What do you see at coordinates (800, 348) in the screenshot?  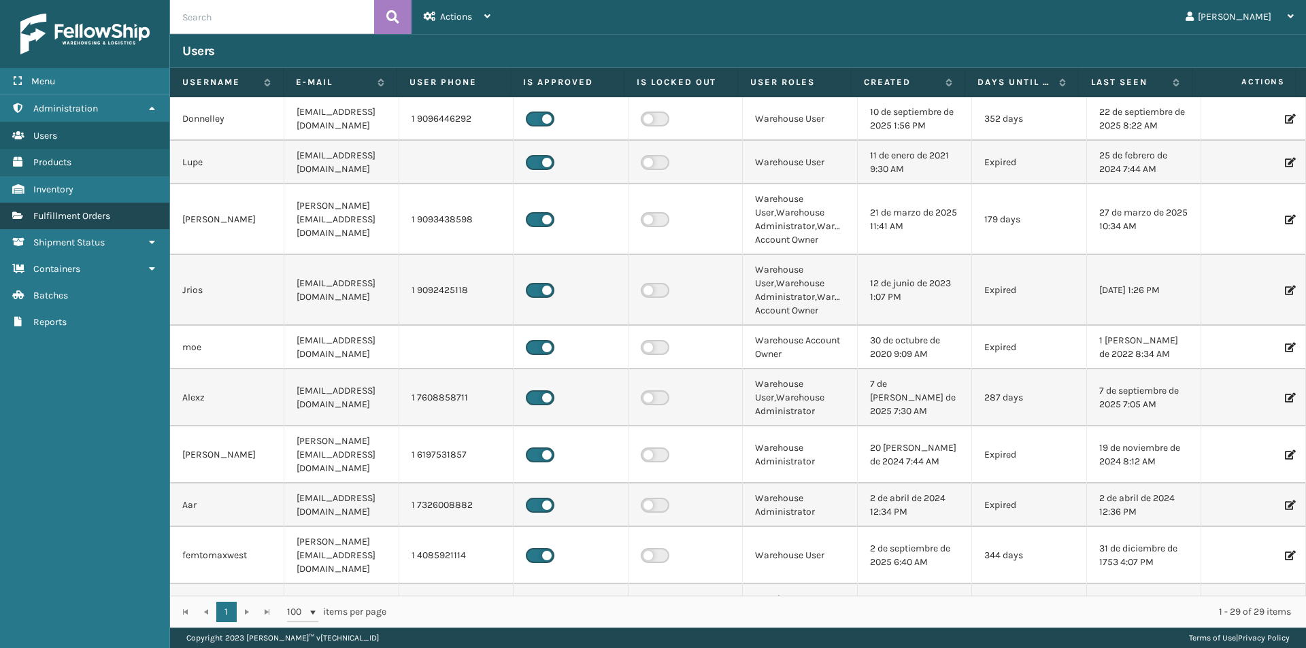 I see `td: Warehouse Account Owner` at bounding box center [800, 348].